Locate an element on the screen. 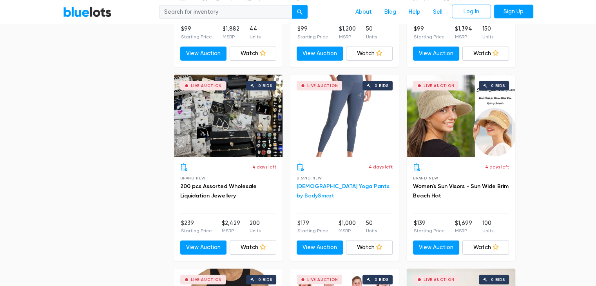 This screenshot has height=286, width=596. li: $1,394 is located at coordinates (463, 33).